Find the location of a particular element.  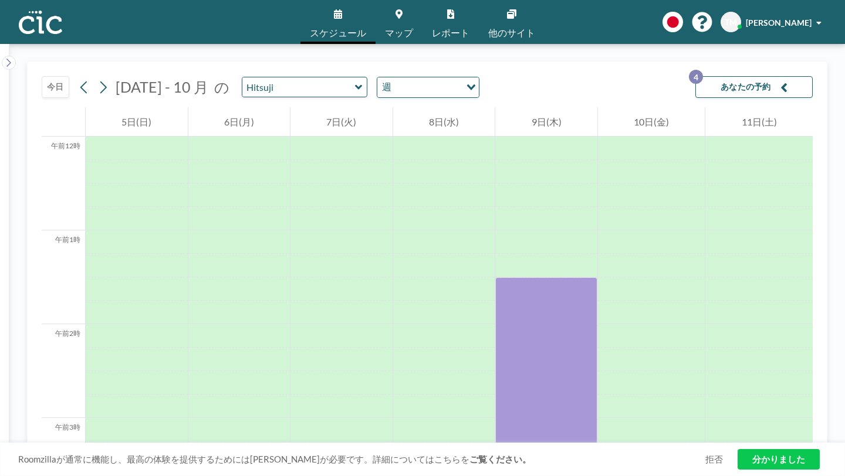

input: オプションを検索 is located at coordinates (427, 87).